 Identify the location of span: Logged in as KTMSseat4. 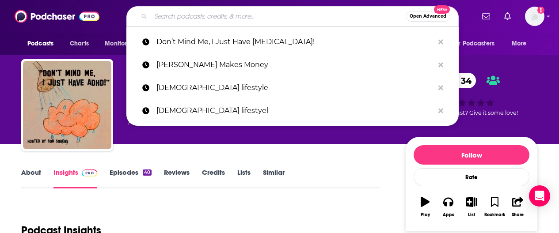
(534, 16).